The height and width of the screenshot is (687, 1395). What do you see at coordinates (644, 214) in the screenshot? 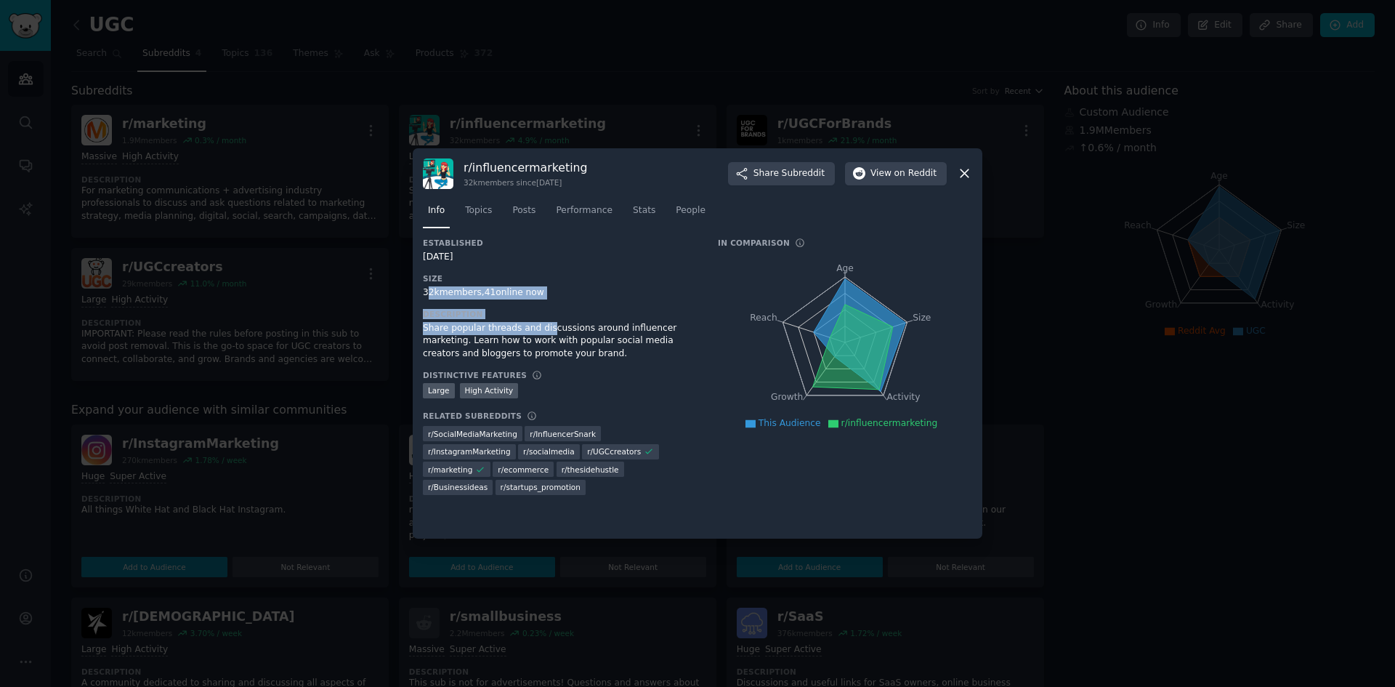
I see `a: Stats` at bounding box center [644, 214].